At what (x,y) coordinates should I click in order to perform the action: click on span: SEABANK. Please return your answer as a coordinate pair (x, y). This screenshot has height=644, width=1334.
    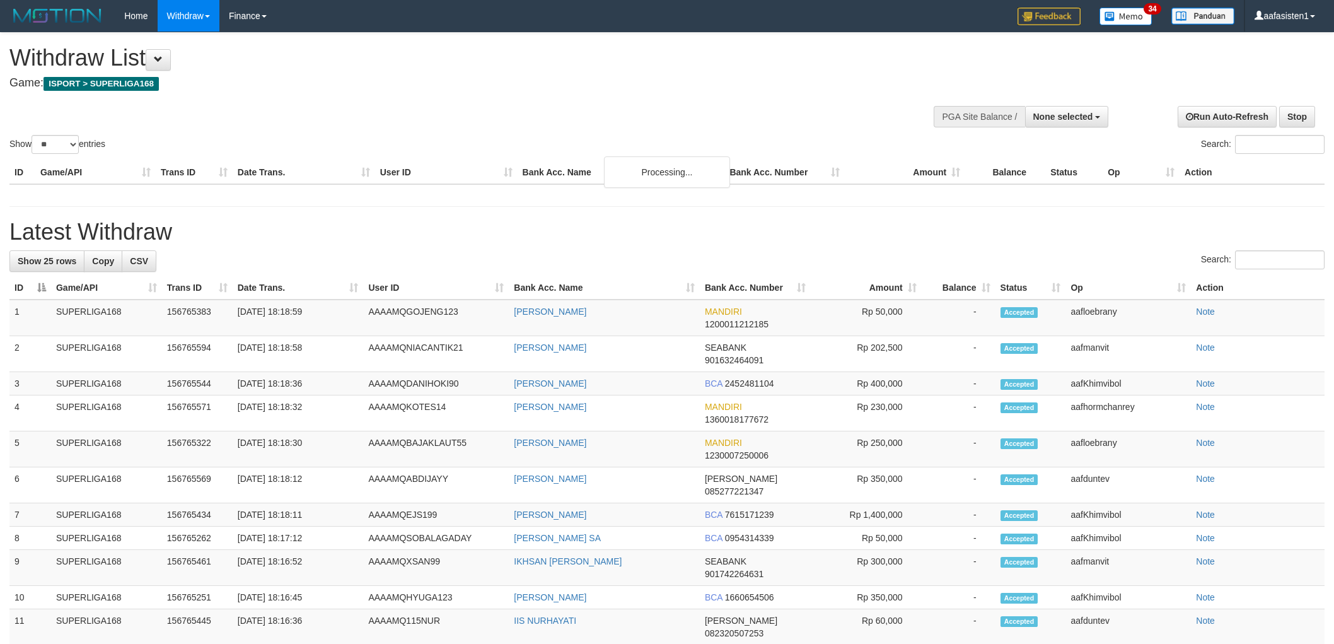
    Looking at the image, I should click on (726, 561).